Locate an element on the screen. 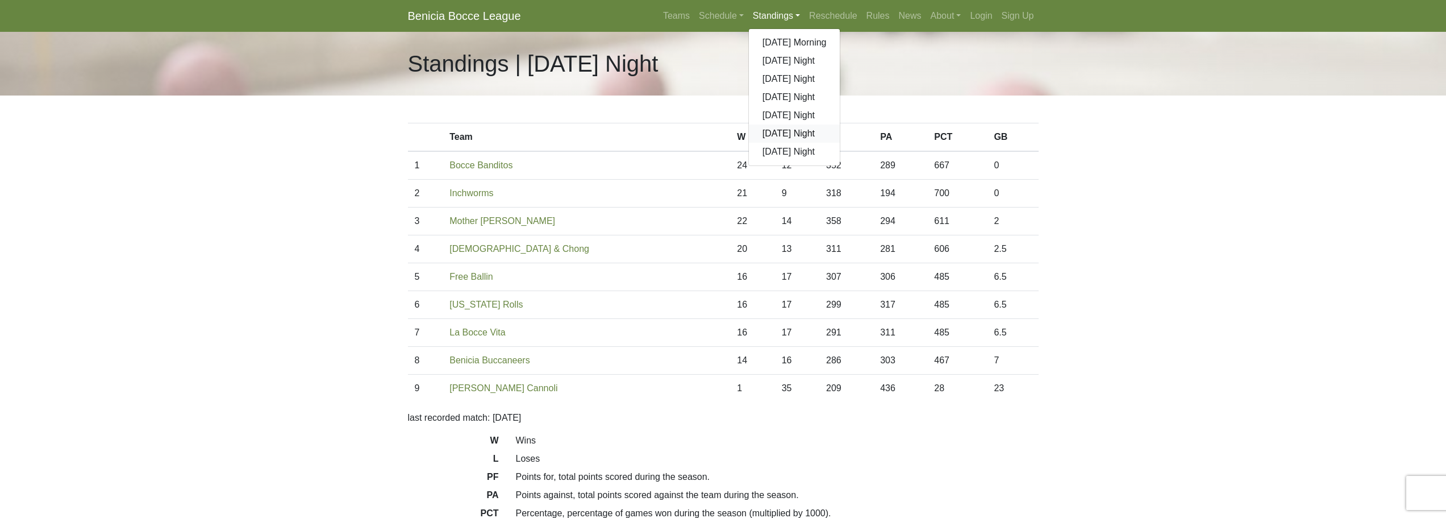 The image size is (1446, 518). td: 611 is located at coordinates (957, 221).